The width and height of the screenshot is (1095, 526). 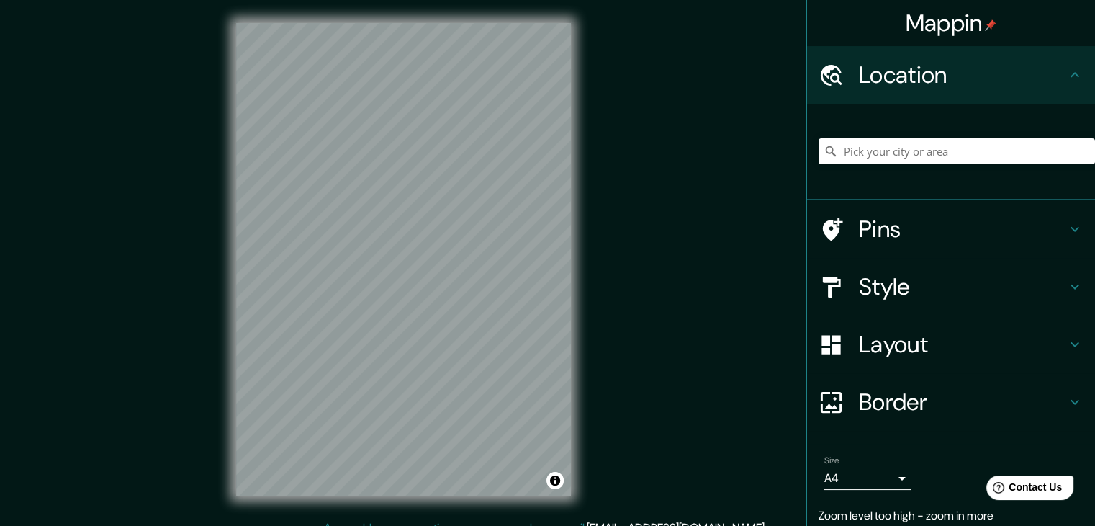 I want to click on button: Toggle attribution, so click(x=555, y=480).